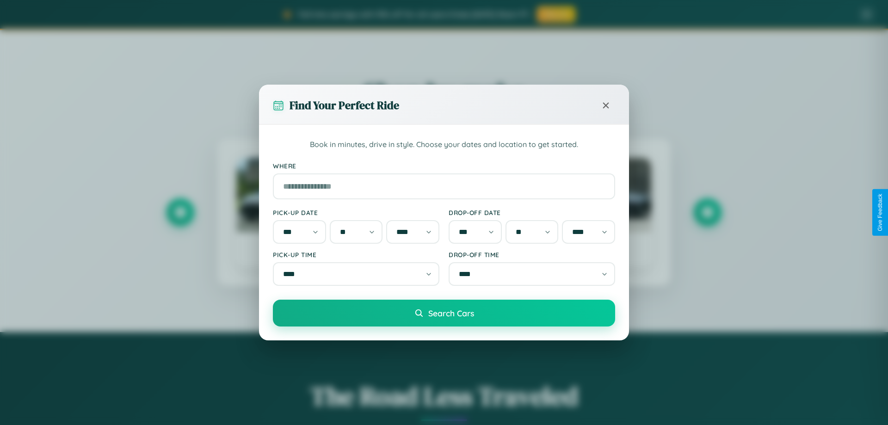 The image size is (888, 425). What do you see at coordinates (532, 212) in the screenshot?
I see `label: Drop-off Date` at bounding box center [532, 212].